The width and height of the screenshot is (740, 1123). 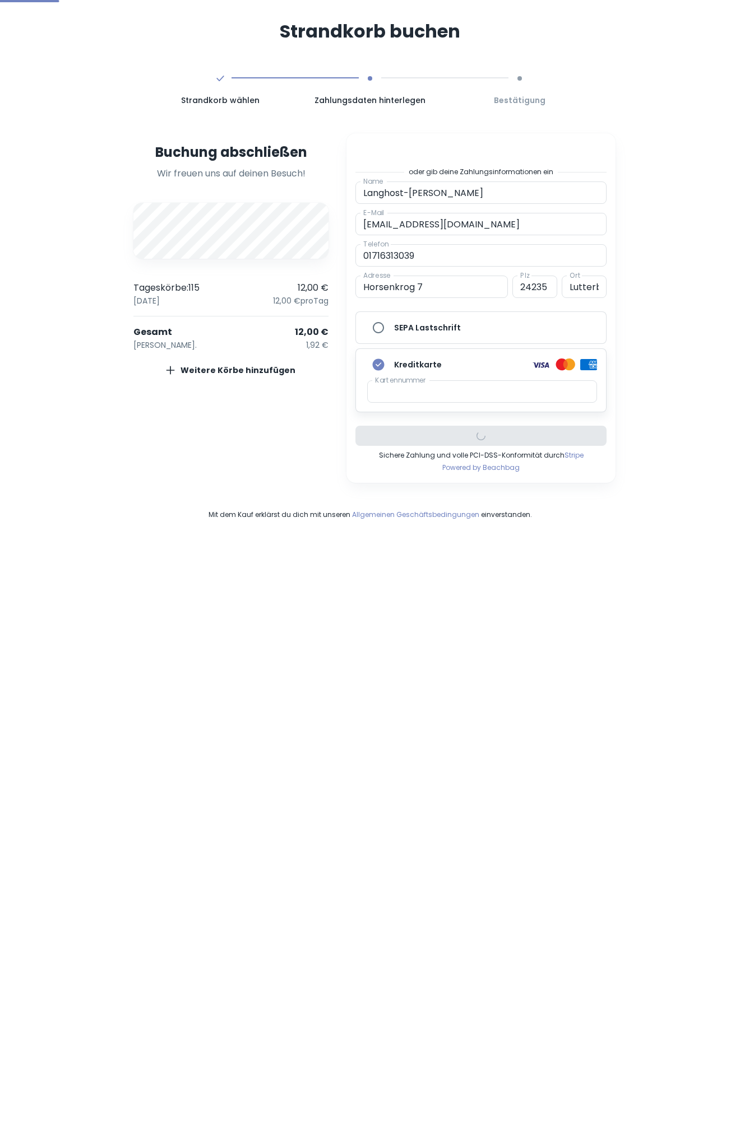 I want to click on button: Weitere Körbe hinzufügen, so click(x=231, y=370).